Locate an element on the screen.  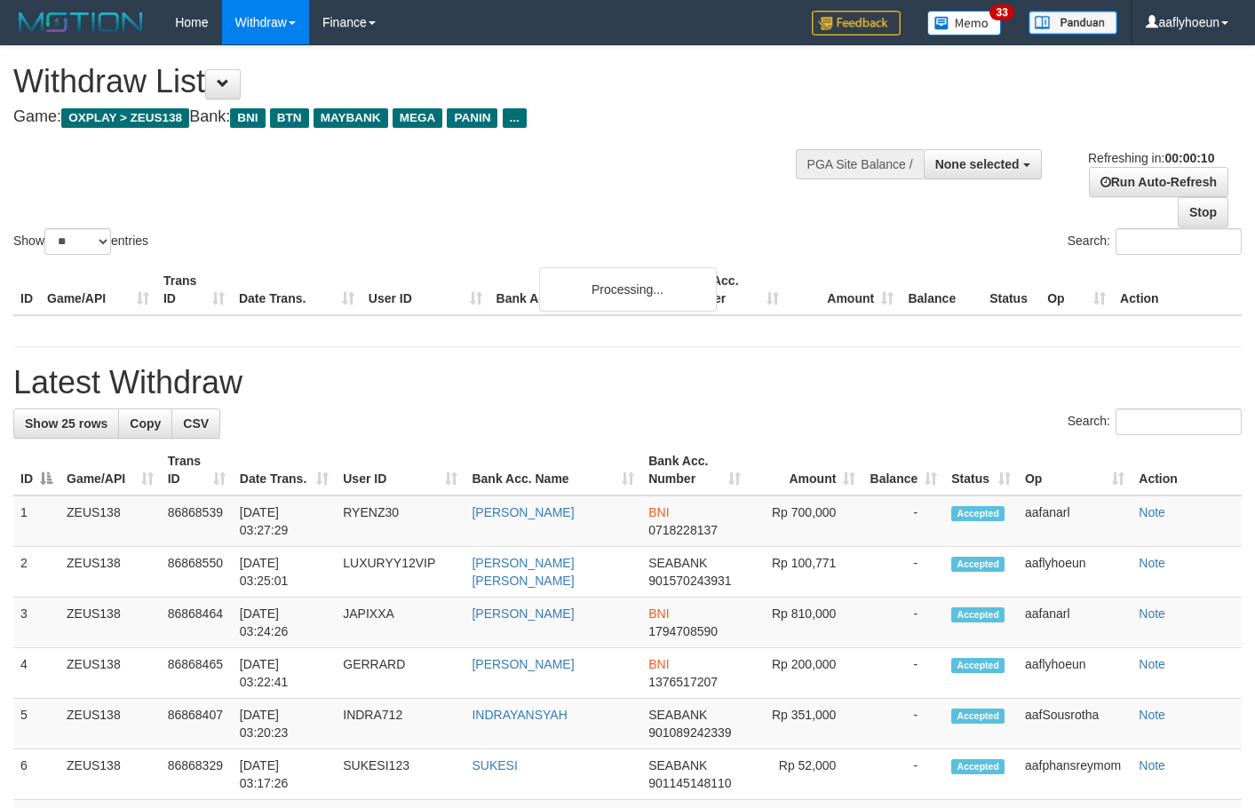
td: 86868329 is located at coordinates (196, 775).